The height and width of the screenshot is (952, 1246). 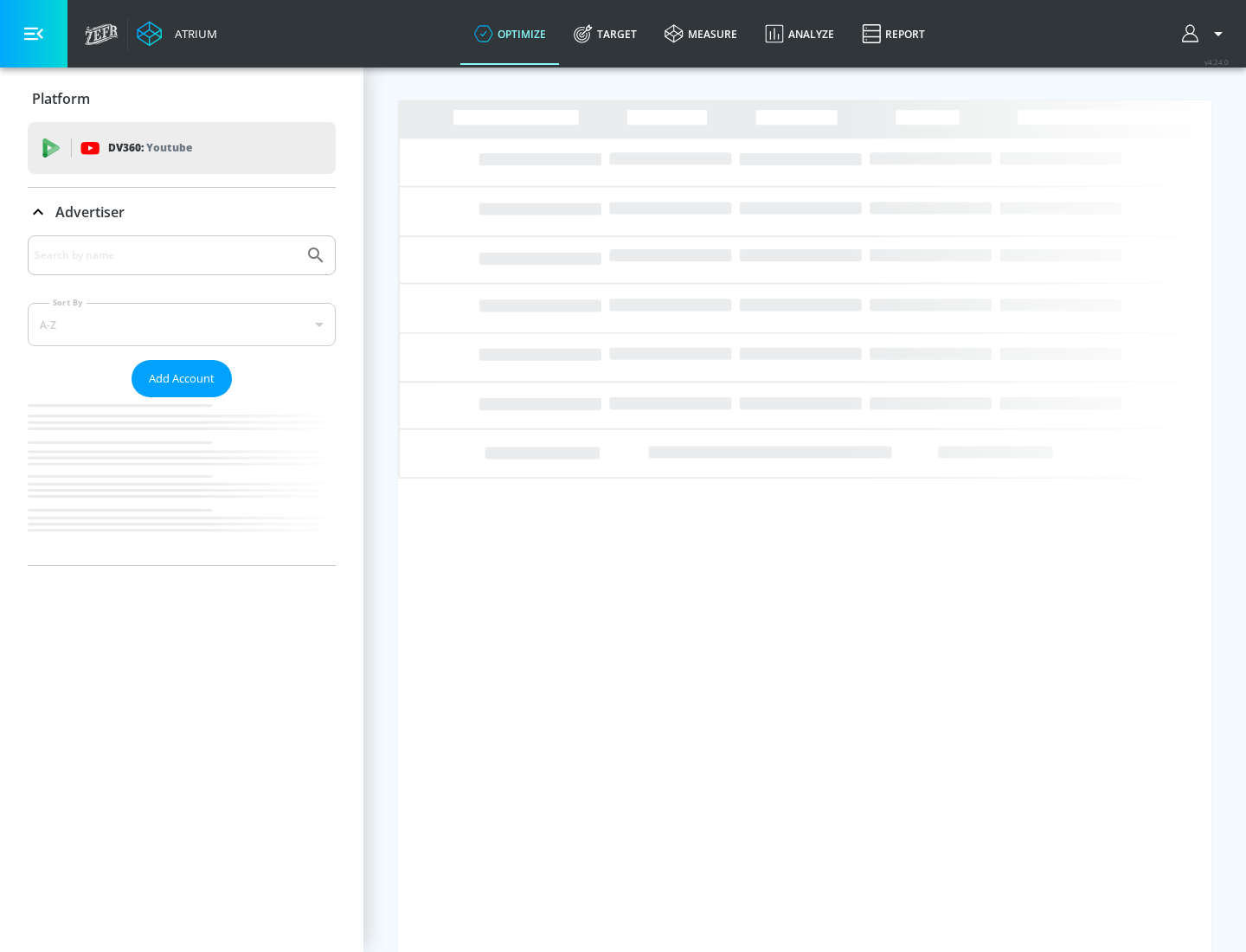 What do you see at coordinates (150, 148) in the screenshot?
I see `p: DV360:` at bounding box center [150, 148].